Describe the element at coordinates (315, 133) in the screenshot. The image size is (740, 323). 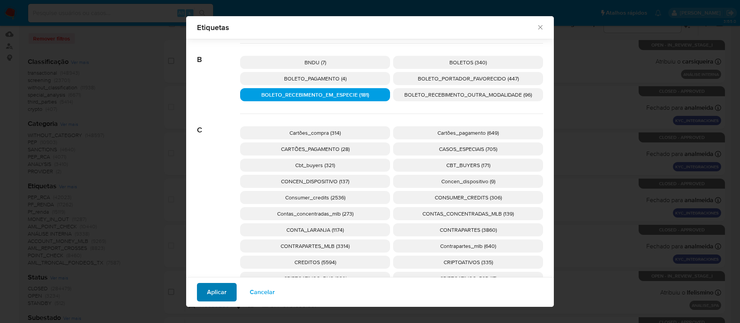
I see `span: Cartões_compra (314)` at that location.